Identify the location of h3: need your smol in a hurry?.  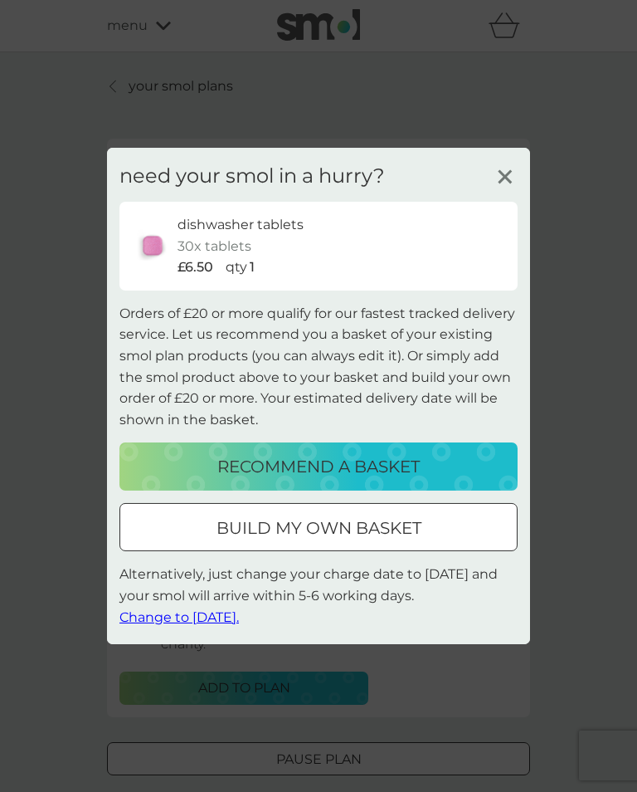
(252, 176).